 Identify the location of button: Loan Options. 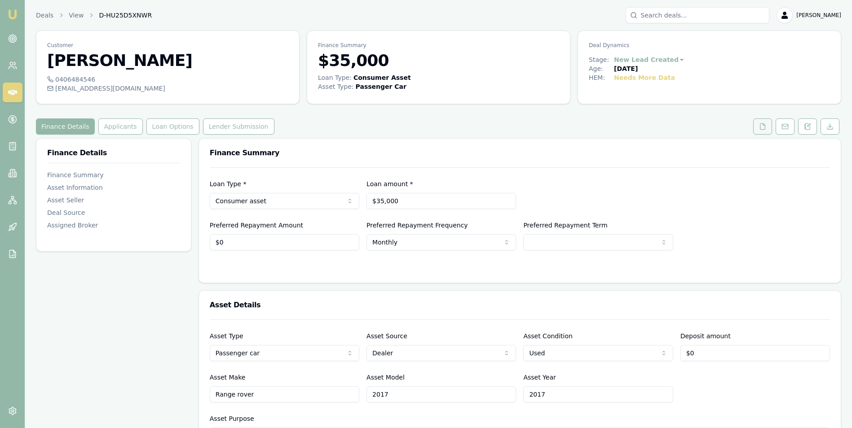
(173, 127).